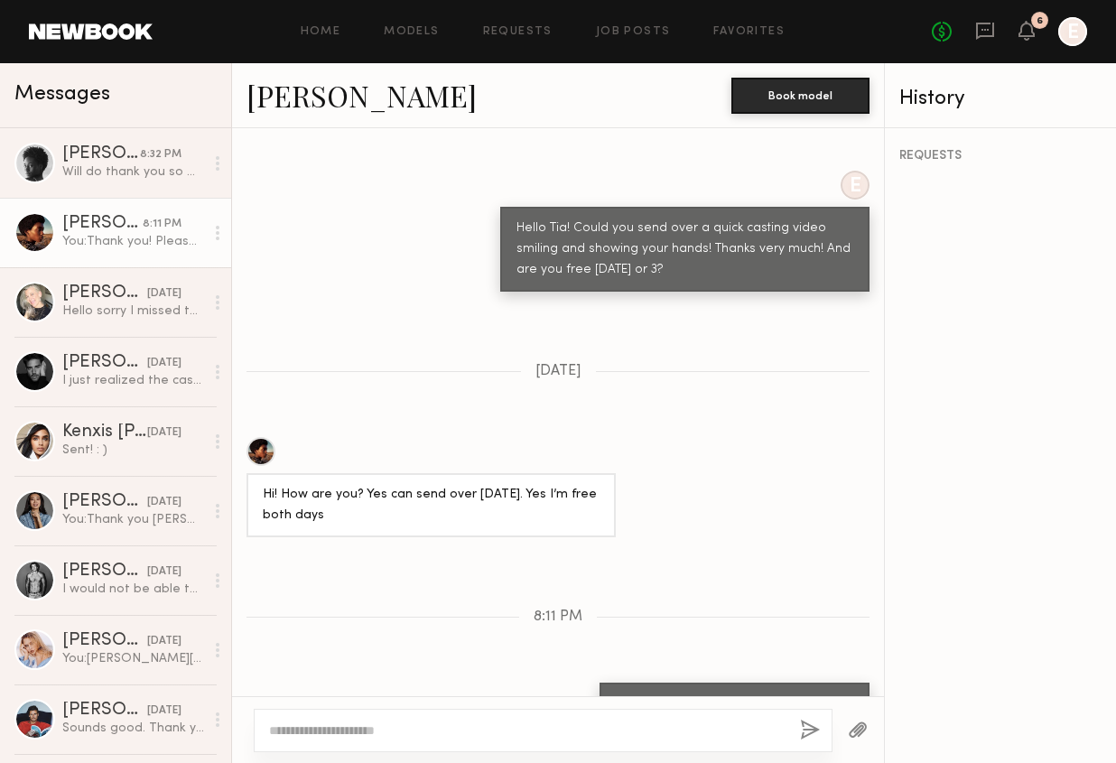 Image resolution: width=1116 pixels, height=763 pixels. Describe the element at coordinates (800, 96) in the screenshot. I see `button: Book model` at that location.